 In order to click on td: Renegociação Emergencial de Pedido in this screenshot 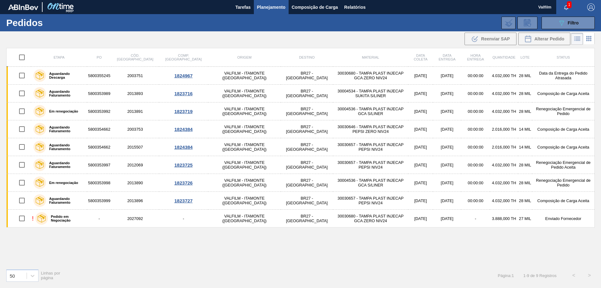, I will do `click(563, 182)`.